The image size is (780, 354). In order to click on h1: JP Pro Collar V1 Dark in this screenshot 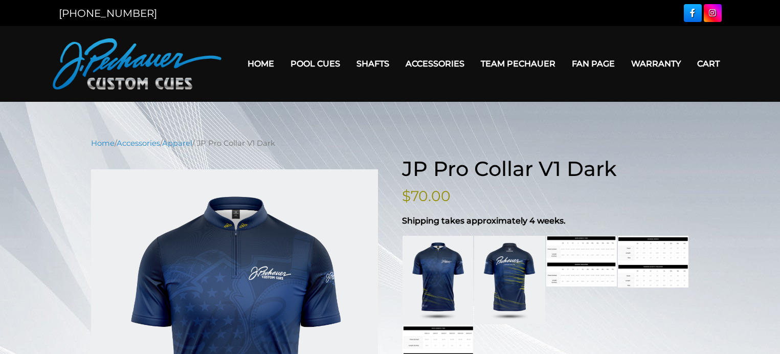, I will do `click(546, 169)`.